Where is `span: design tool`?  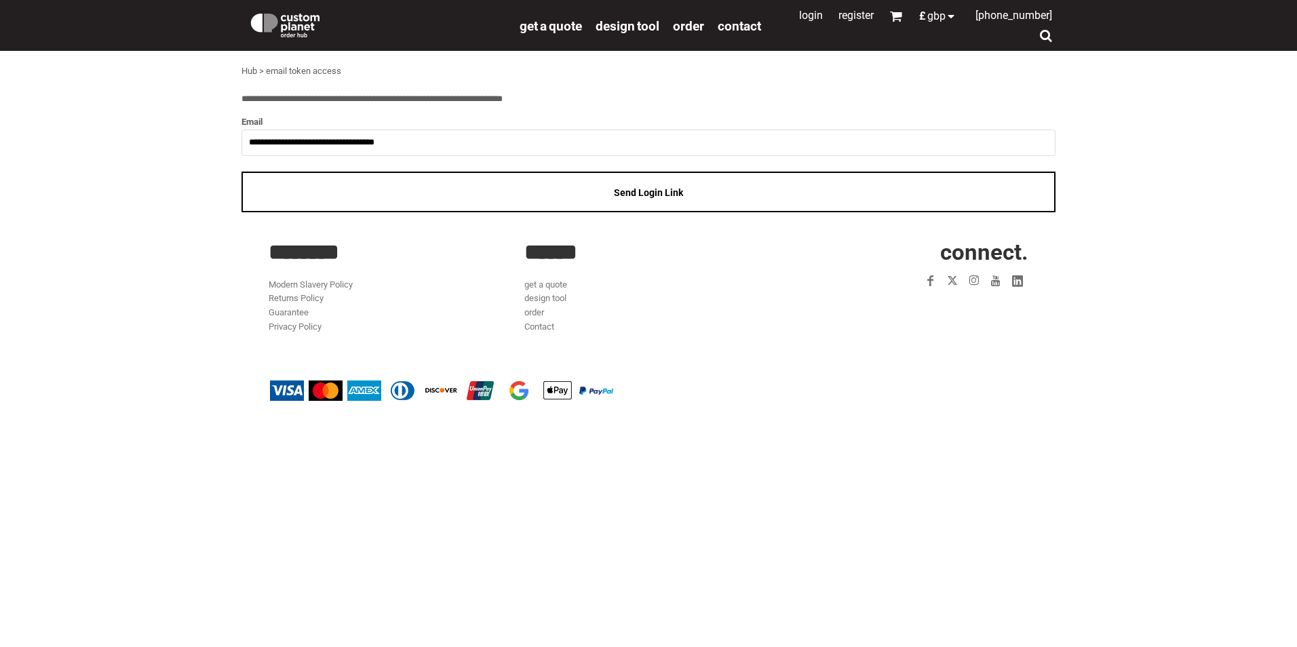
span: design tool is located at coordinates (627, 26).